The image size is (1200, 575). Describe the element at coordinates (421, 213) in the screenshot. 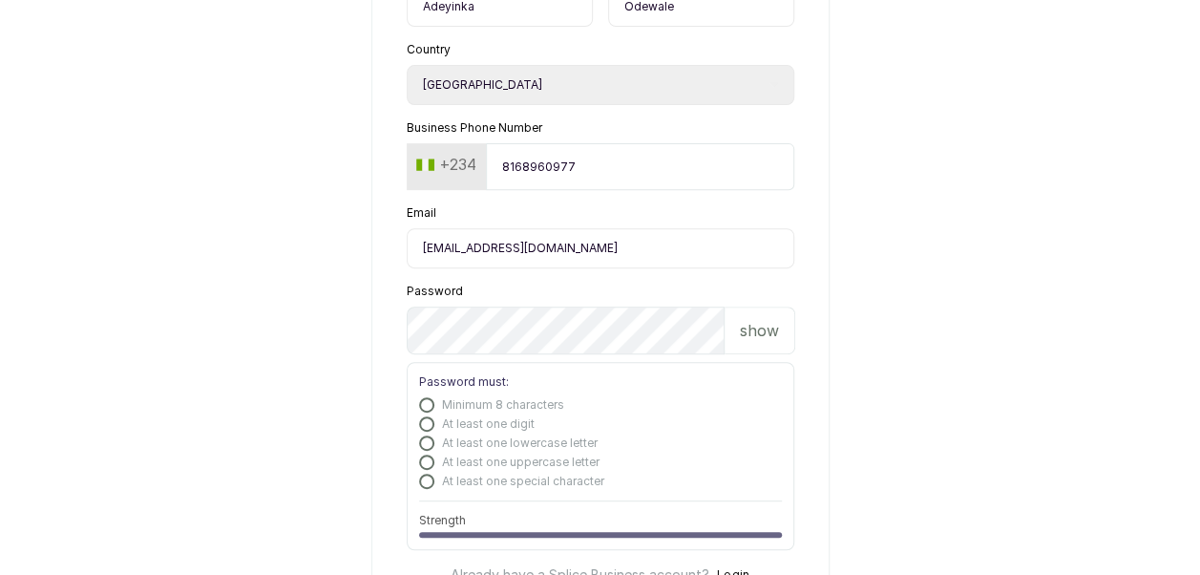

I see `label: Email` at that location.